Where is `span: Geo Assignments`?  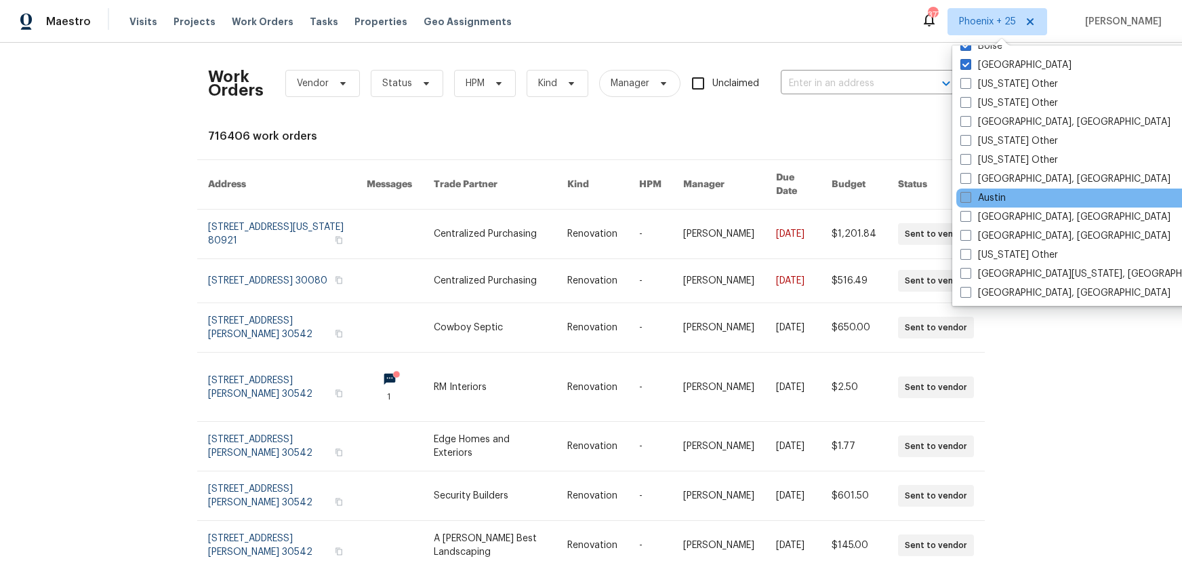 span: Geo Assignments is located at coordinates (468, 22).